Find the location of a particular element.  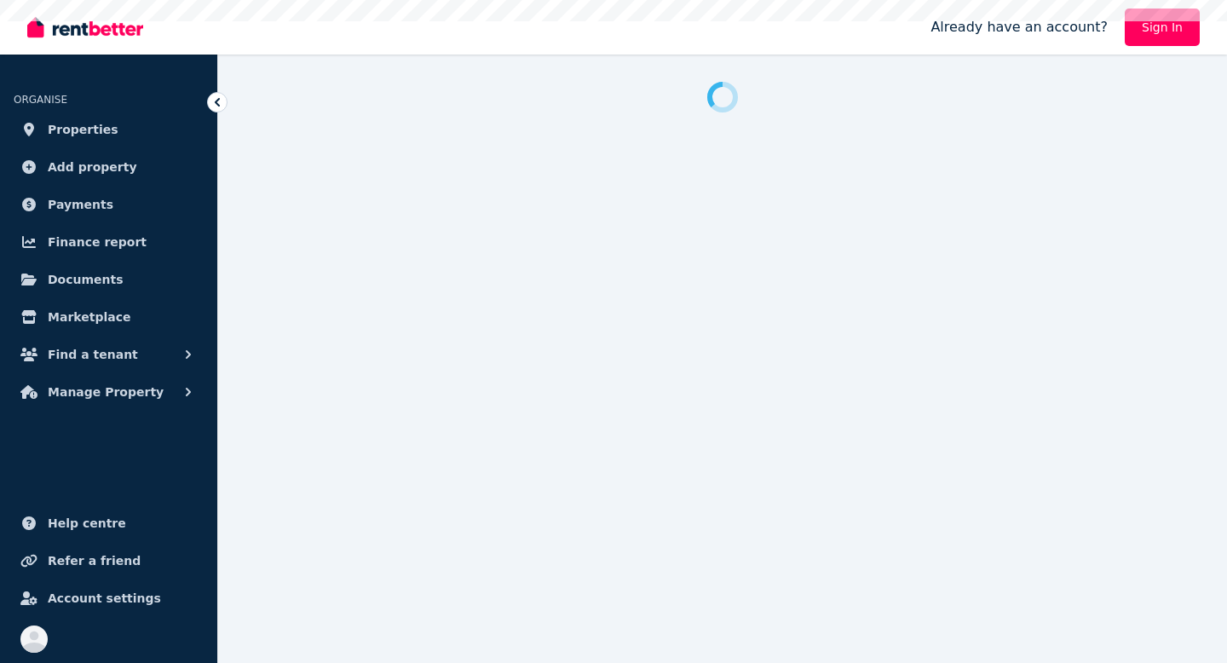

span: Properties is located at coordinates (83, 129).